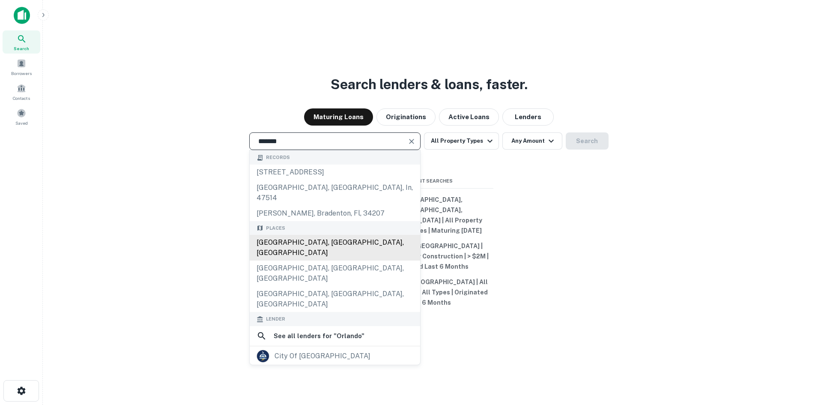 Image resolution: width=815 pixels, height=405 pixels. Describe the element at coordinates (21, 67) in the screenshot. I see `div: Borrowers` at that location.